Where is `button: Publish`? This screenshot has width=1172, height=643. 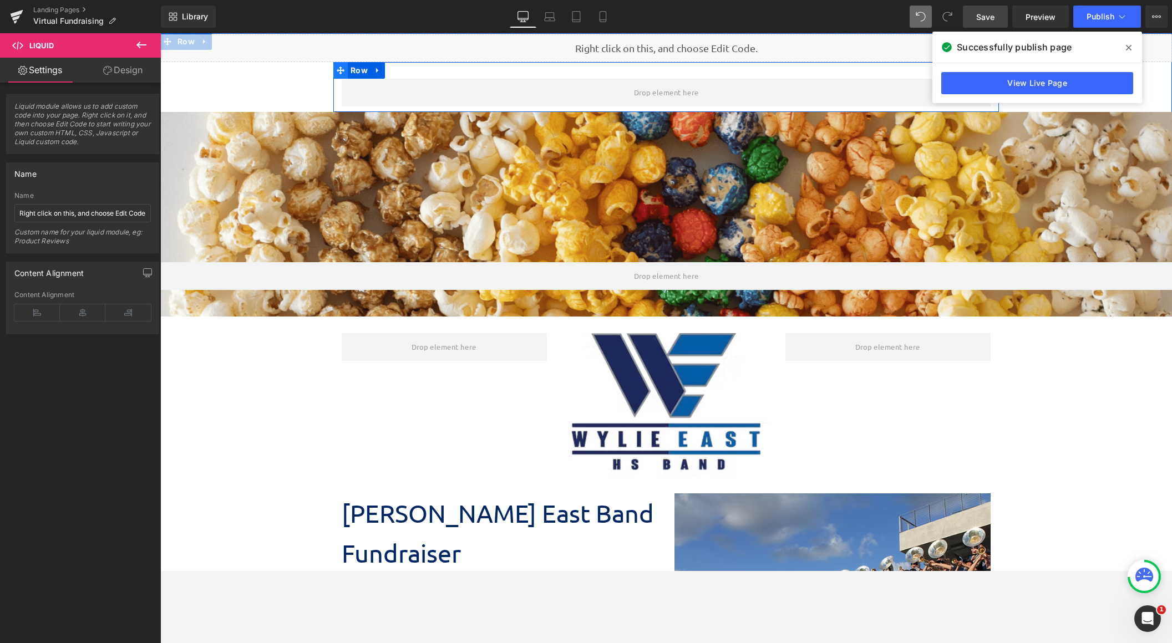
button: Publish is located at coordinates (1107, 17).